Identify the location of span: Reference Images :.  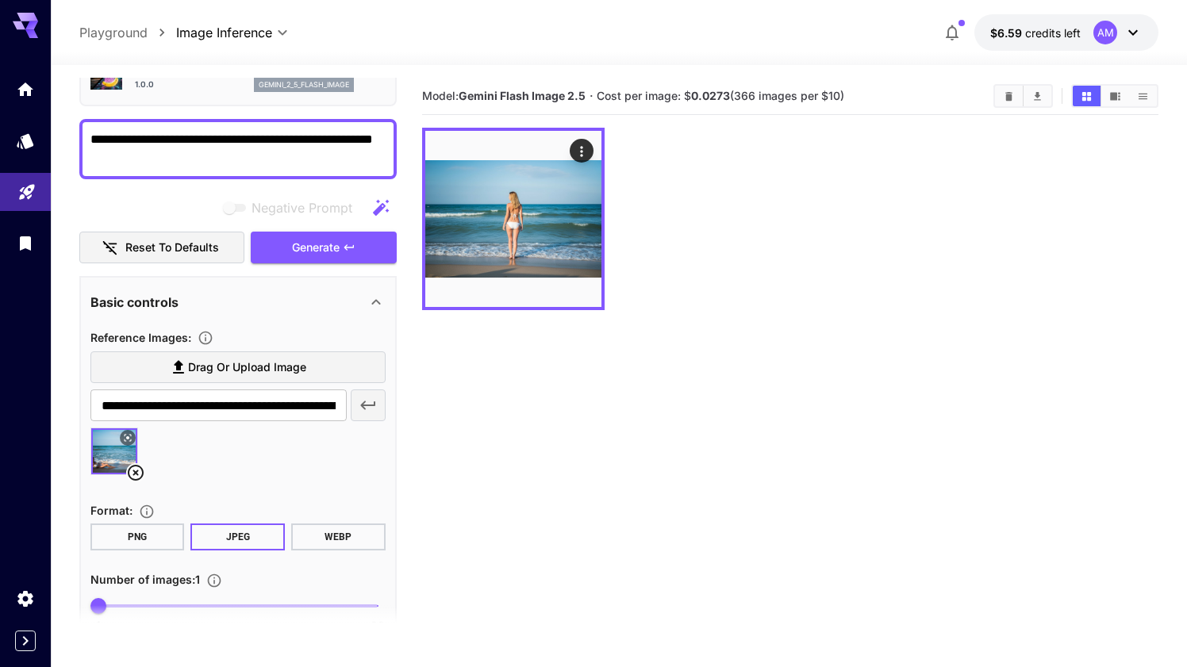
(140, 337).